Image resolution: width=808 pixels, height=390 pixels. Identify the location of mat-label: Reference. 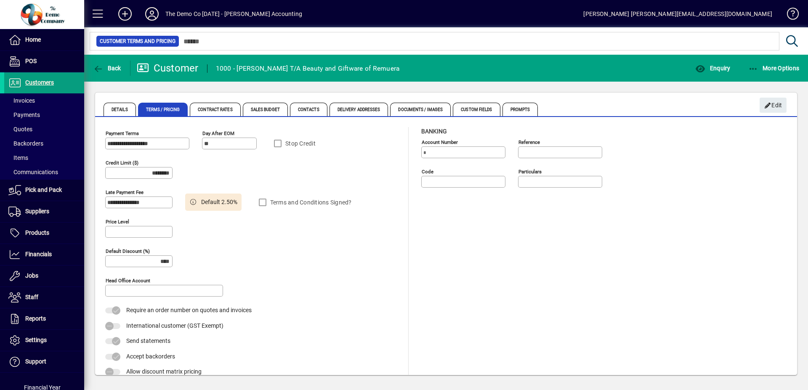
(529, 142).